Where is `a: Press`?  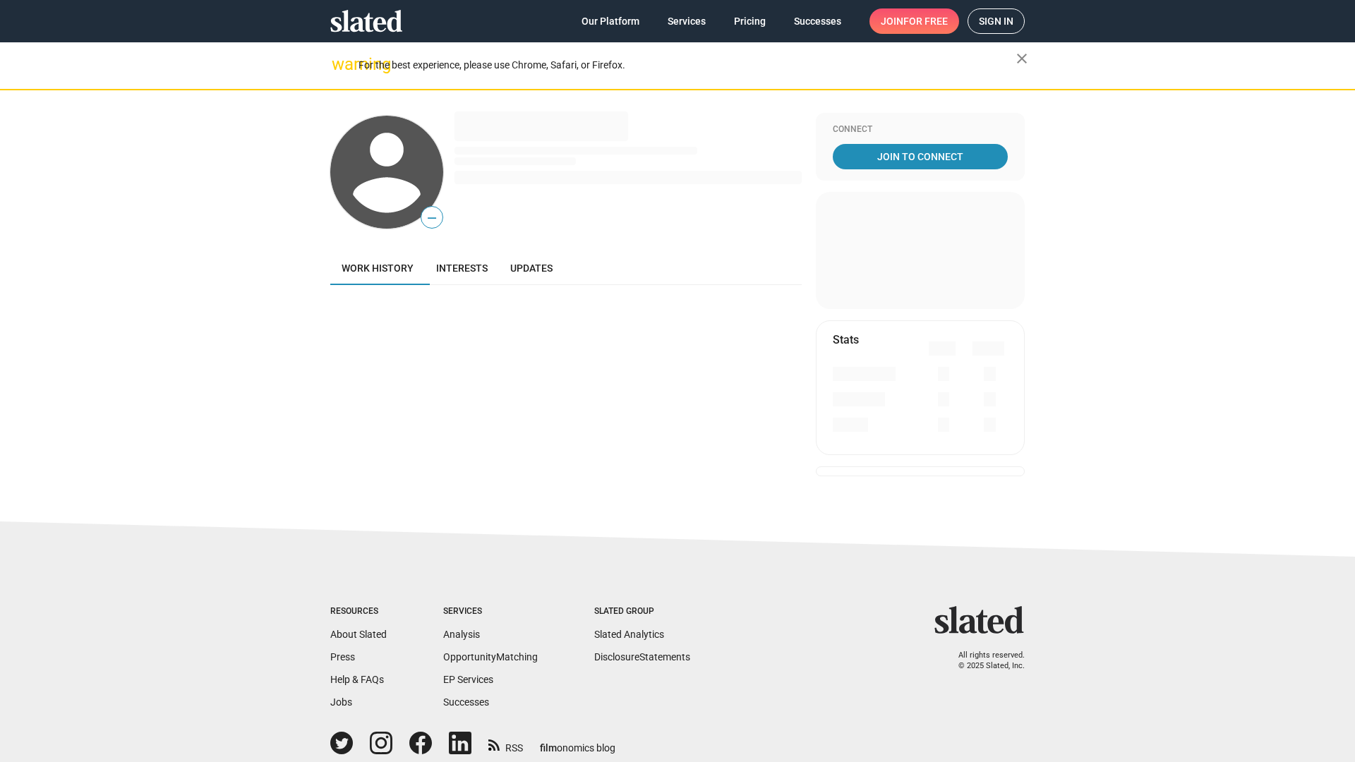 a: Press is located at coordinates (342, 657).